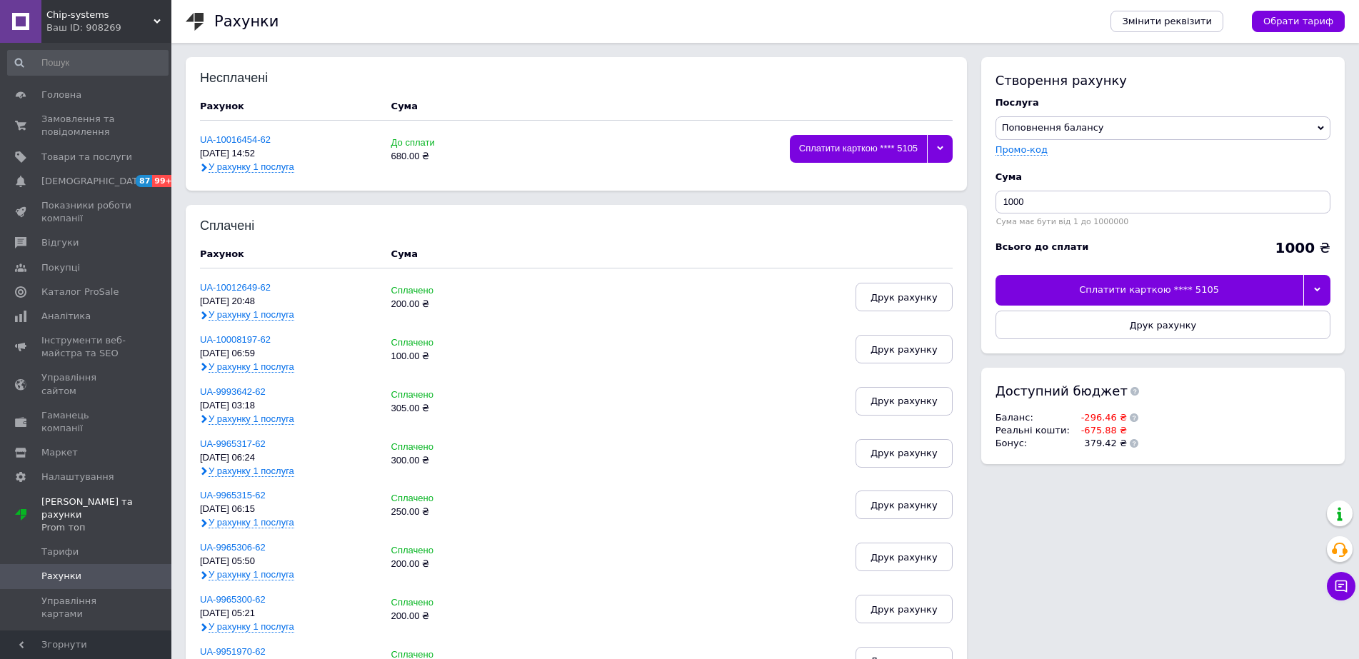  I want to click on td: -675.88 ₴, so click(1100, 431).